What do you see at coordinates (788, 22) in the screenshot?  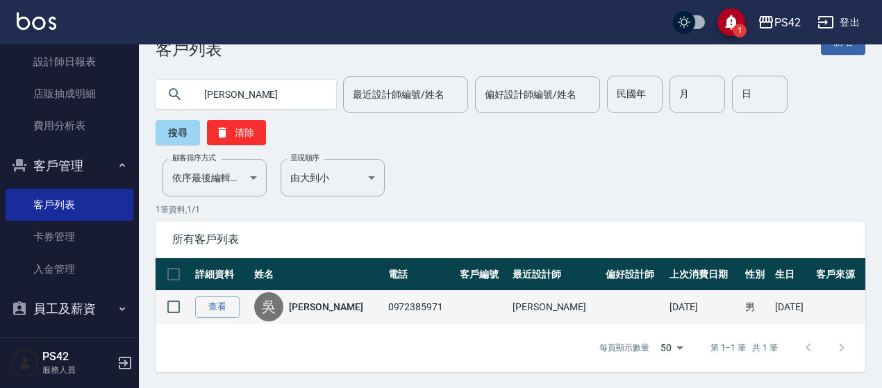 I see `div: PS42` at bounding box center [788, 22].